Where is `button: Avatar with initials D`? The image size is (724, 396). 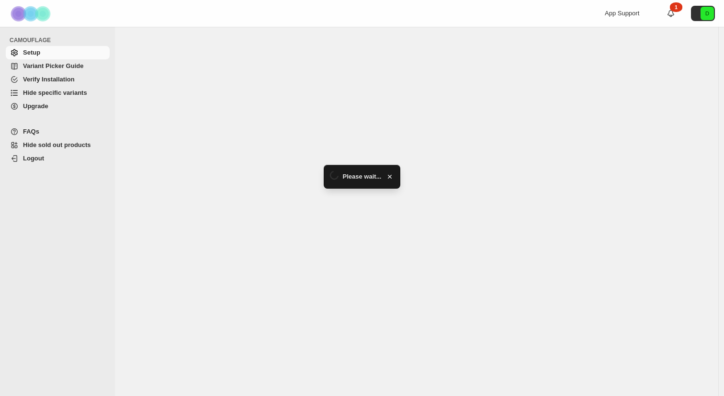
button: Avatar with initials D is located at coordinates (703, 13).